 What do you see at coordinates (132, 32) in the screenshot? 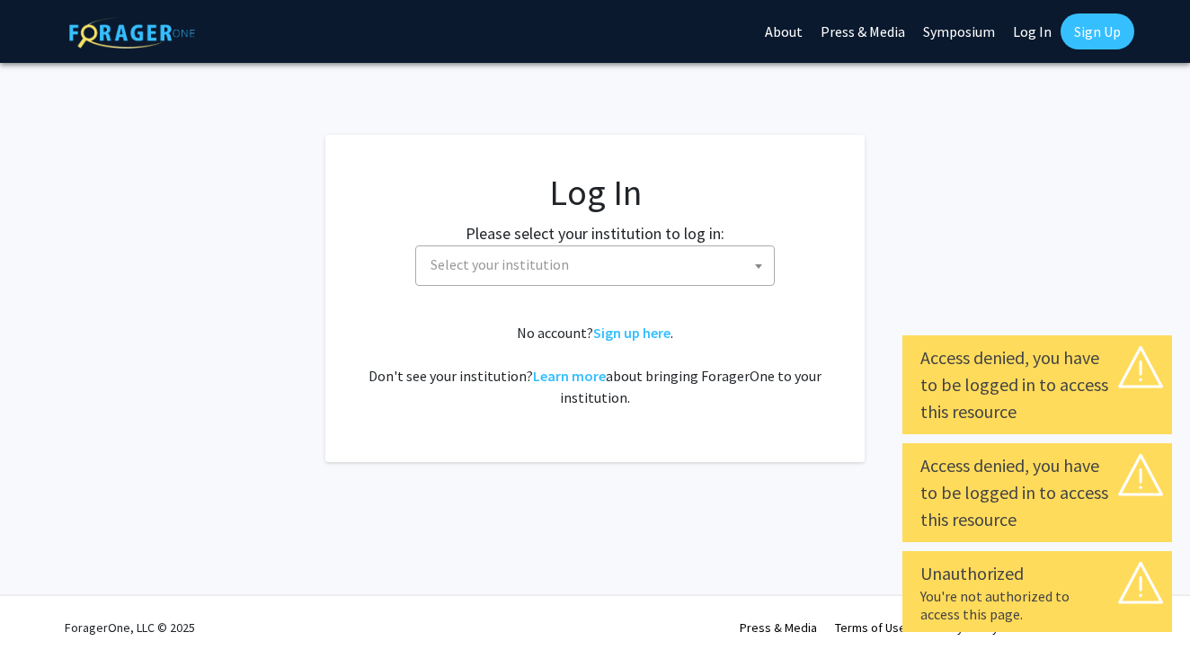
I see `img: ForagerOne Logo` at bounding box center [132, 32].